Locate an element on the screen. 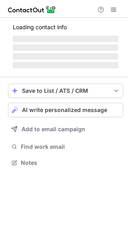  div: Save to List / ATS / CRM is located at coordinates (65, 91).